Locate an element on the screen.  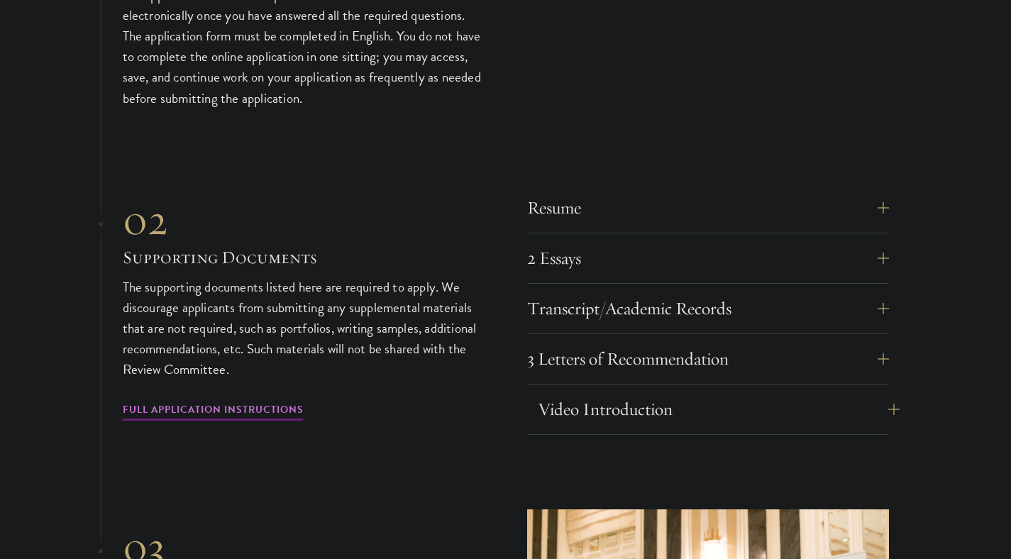
button: Transcript/Academic Records is located at coordinates (708, 309).